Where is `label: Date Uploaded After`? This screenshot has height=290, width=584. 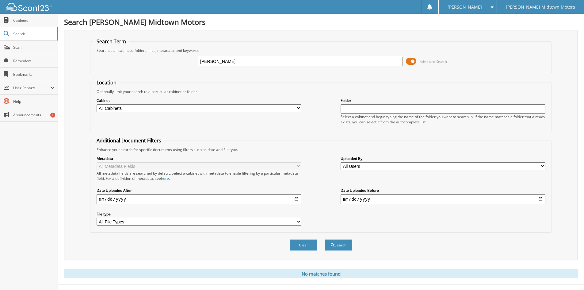
label: Date Uploaded After is located at coordinates (199, 190).